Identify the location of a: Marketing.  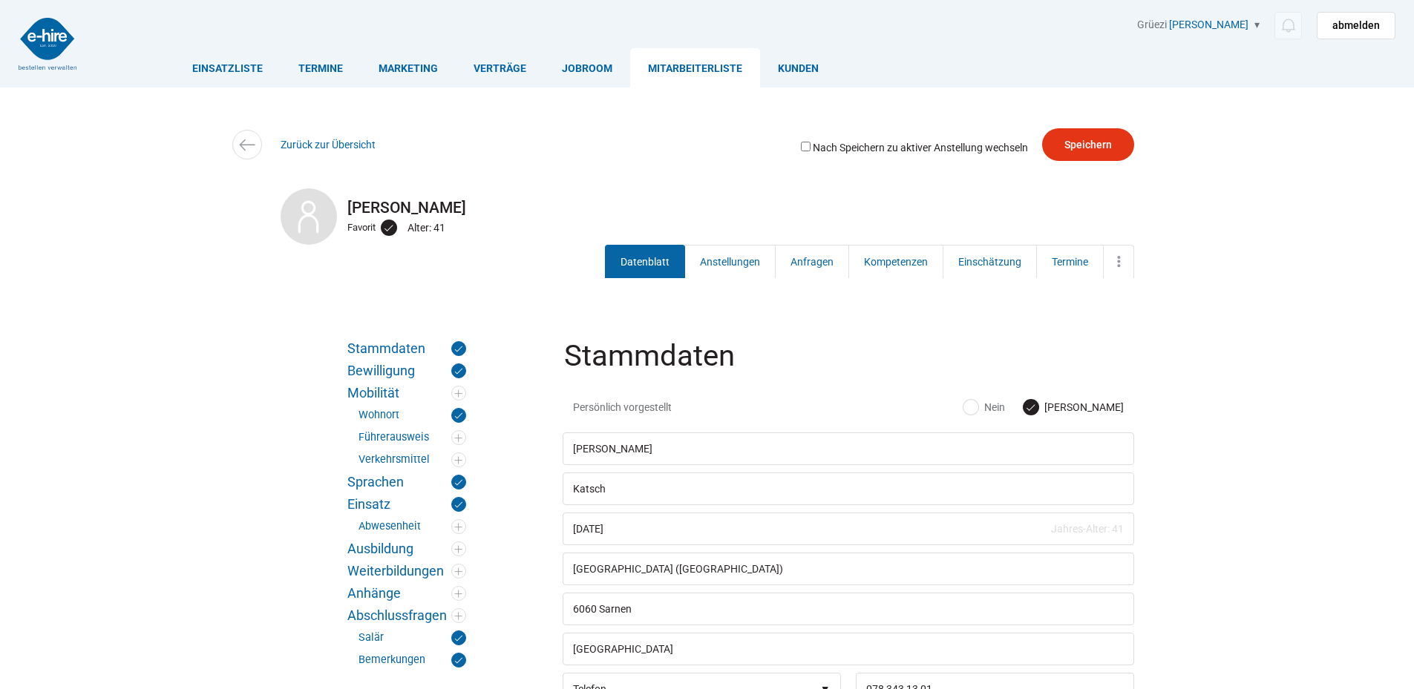
(408, 68).